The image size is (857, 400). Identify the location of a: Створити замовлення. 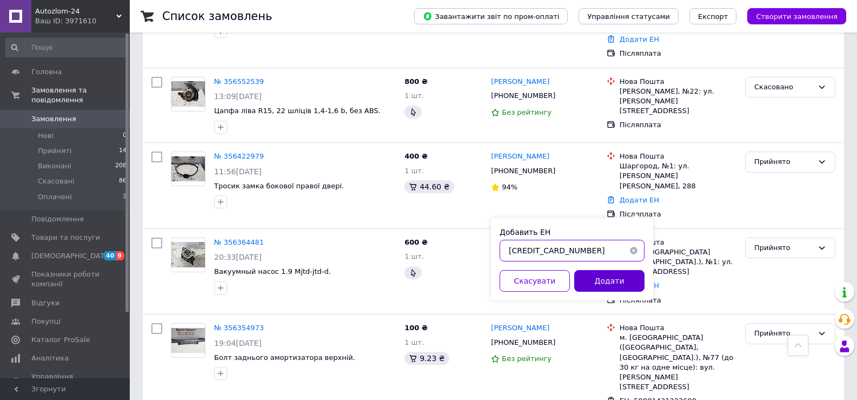
(791, 16).